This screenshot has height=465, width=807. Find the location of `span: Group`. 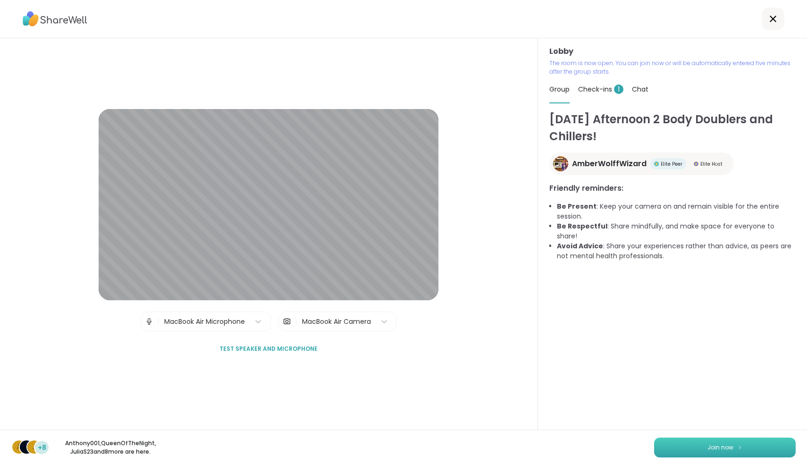

span: Group is located at coordinates (559, 89).